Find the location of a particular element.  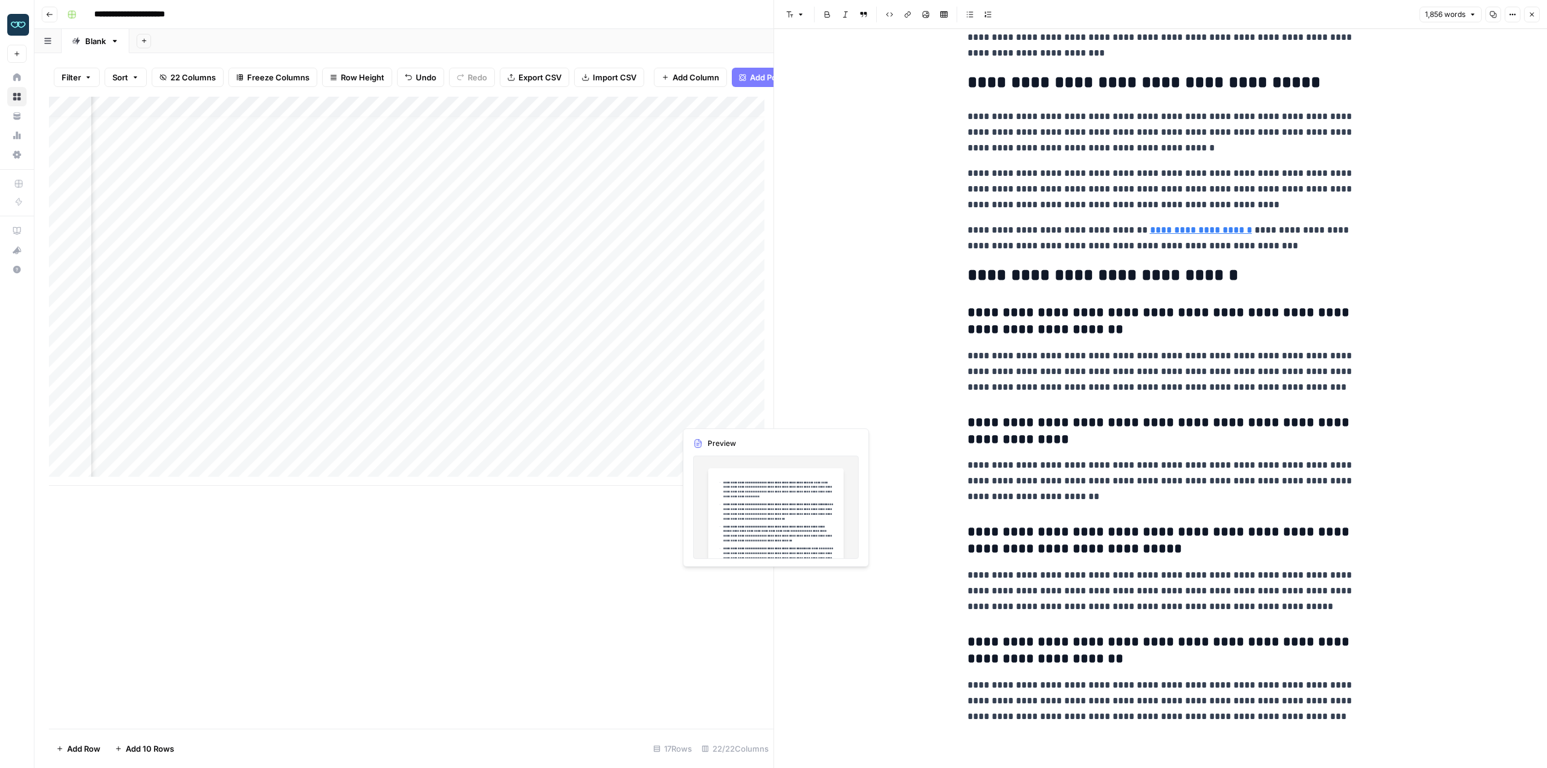

div: 22/22 Columns is located at coordinates (735, 749).